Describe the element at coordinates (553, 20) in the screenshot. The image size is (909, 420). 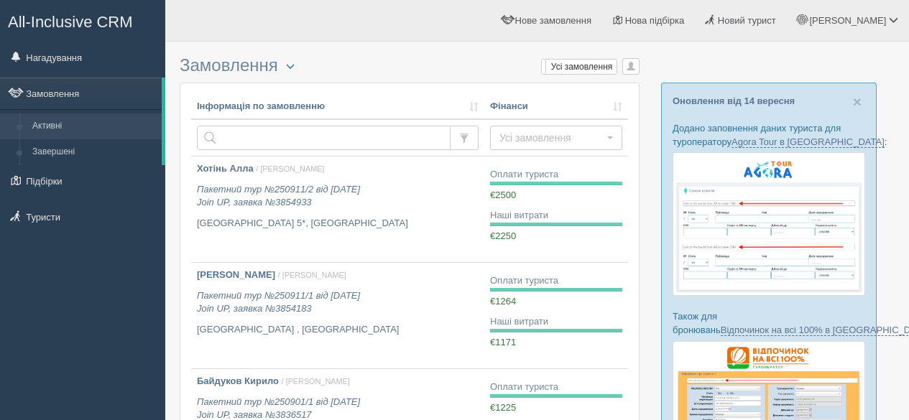
I see `span: Нове замовлення` at that location.